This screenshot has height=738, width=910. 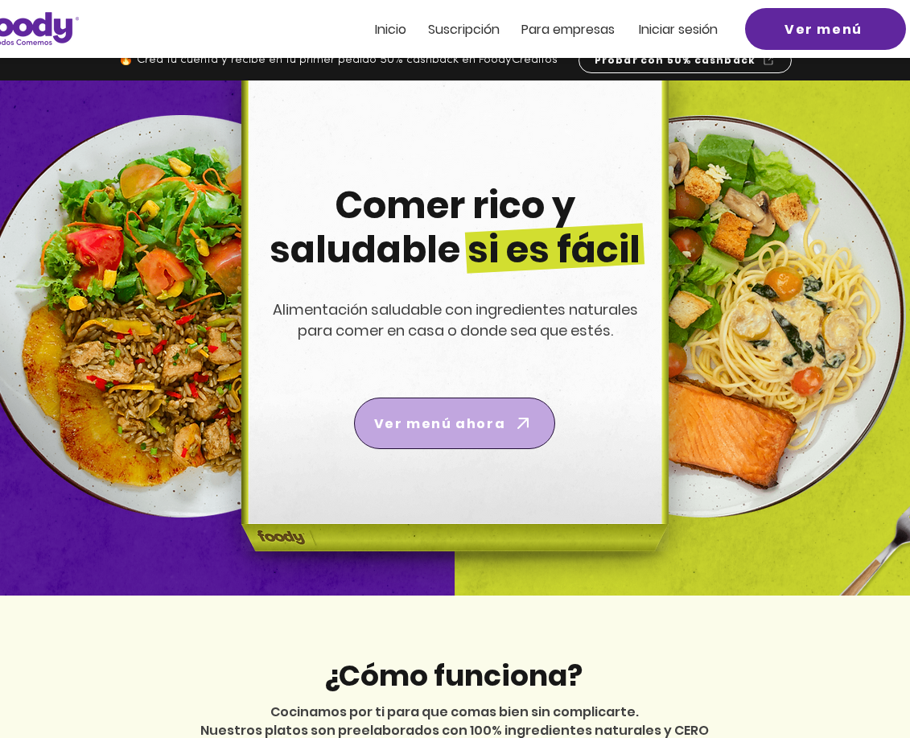 What do you see at coordinates (453, 675) in the screenshot?
I see `span: ¿Cómo funciona?` at bounding box center [453, 675].